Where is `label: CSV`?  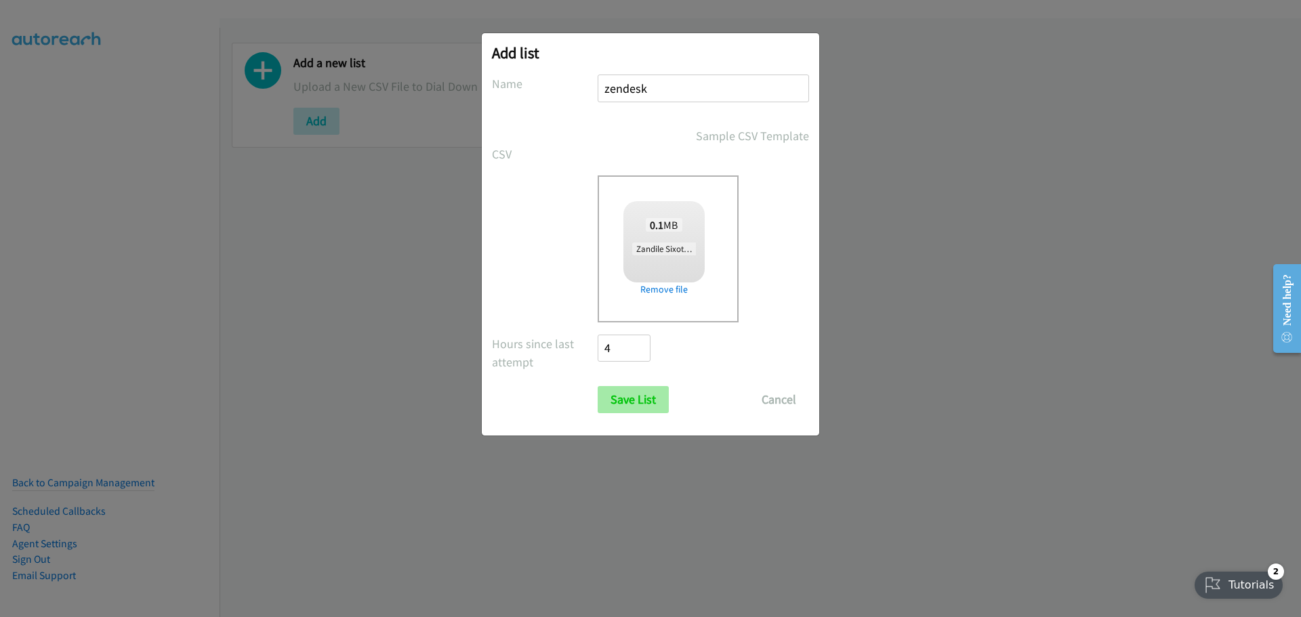 label: CSV is located at coordinates (545, 154).